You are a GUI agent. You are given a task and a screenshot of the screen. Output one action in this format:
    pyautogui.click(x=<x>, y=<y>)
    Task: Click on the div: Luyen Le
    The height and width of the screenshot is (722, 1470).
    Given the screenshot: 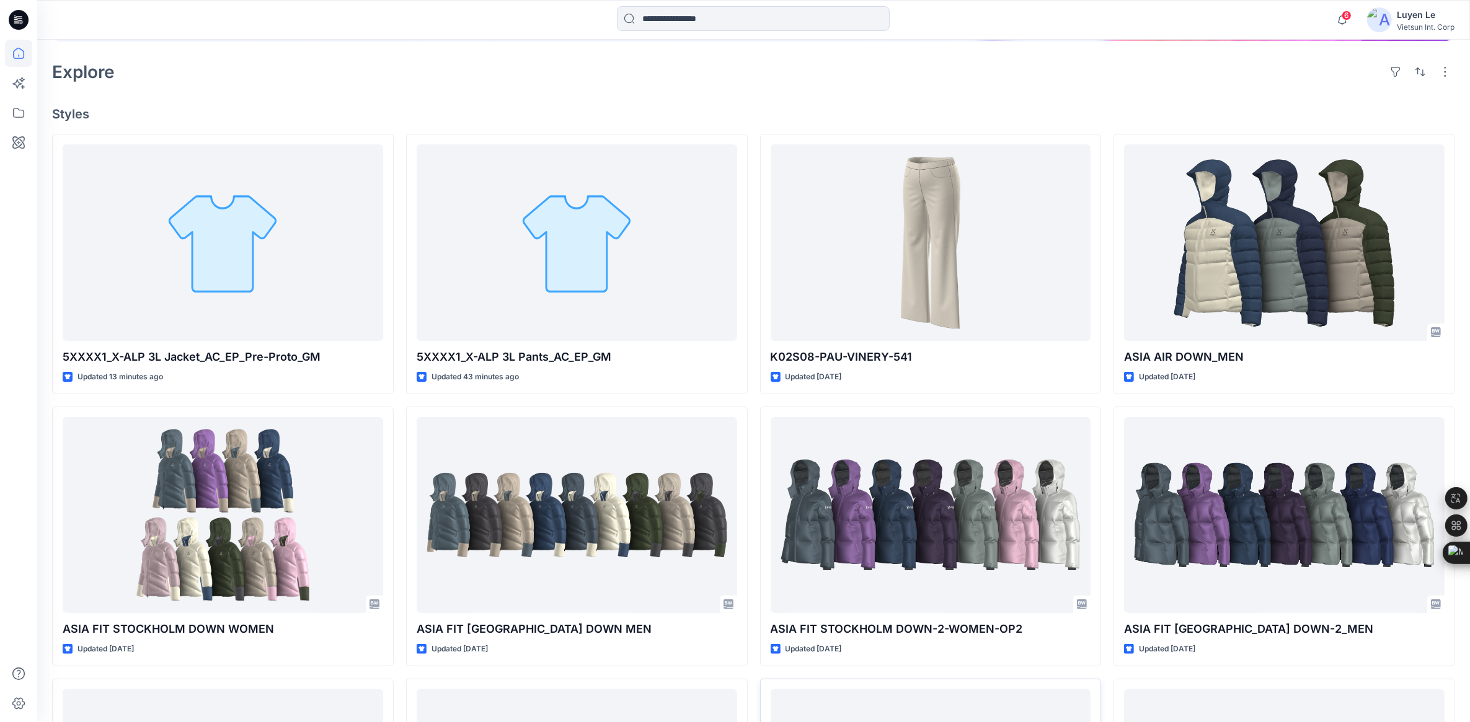 What is the action you would take?
    pyautogui.click(x=1426, y=15)
    